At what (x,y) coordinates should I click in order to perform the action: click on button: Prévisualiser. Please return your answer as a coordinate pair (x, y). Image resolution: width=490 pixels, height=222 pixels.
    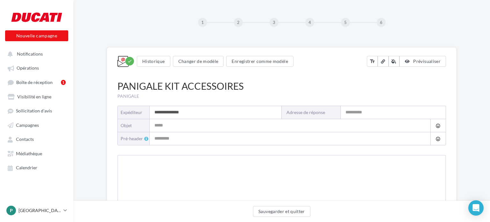
    Looking at the image, I should click on (423, 61).